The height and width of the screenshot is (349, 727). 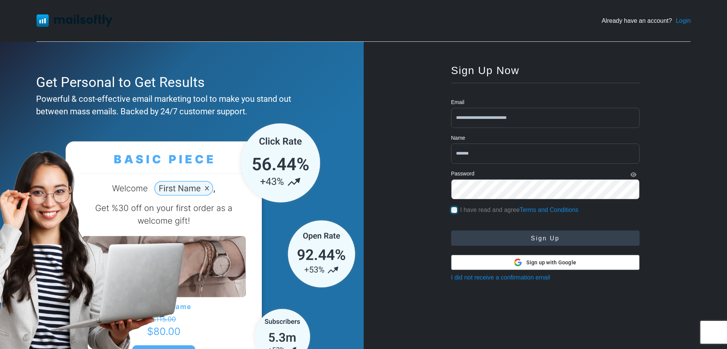 What do you see at coordinates (75, 21) in the screenshot?
I see `img: Mailsoftly` at bounding box center [75, 21].